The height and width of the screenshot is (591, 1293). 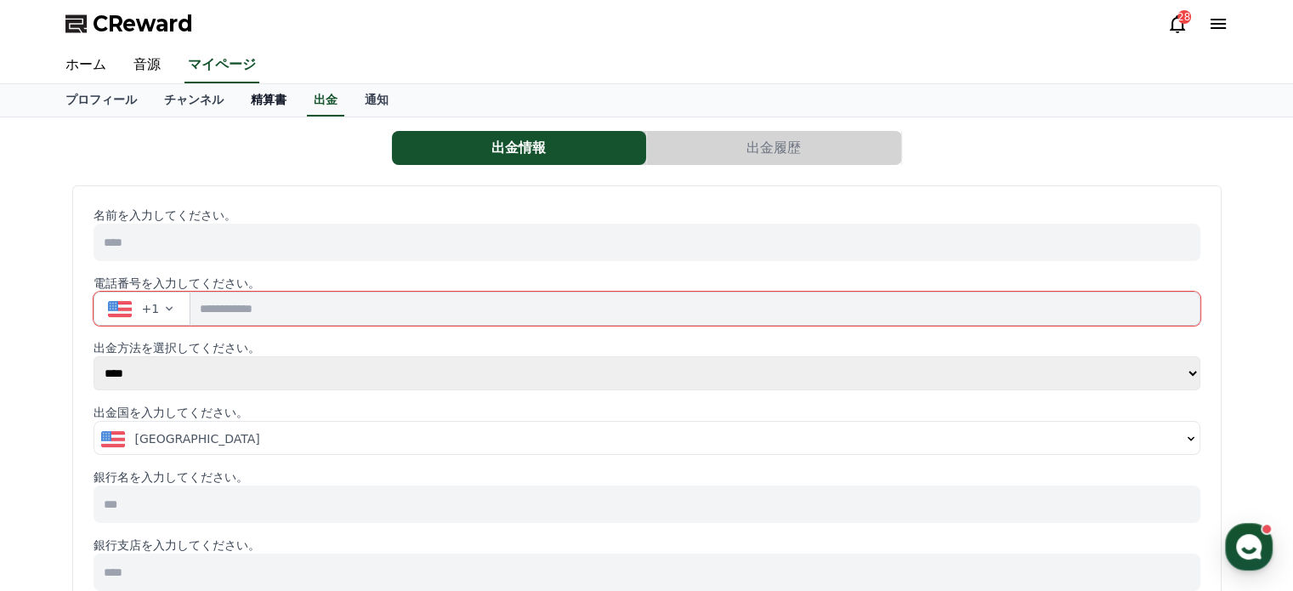 I want to click on span: ホーム, so click(x=59, y=482).